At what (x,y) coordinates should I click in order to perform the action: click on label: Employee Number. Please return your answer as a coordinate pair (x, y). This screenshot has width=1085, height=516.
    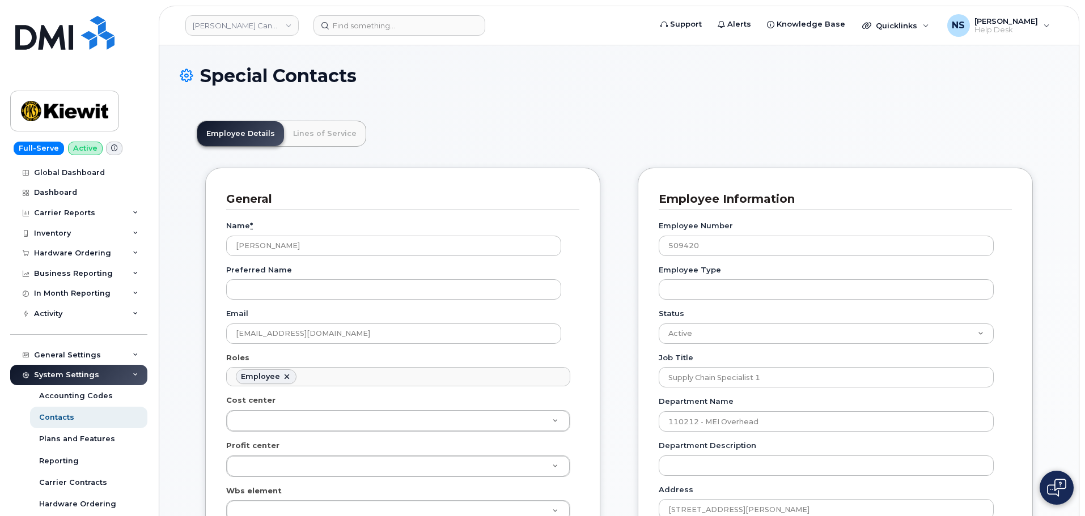
    Looking at the image, I should click on (695, 226).